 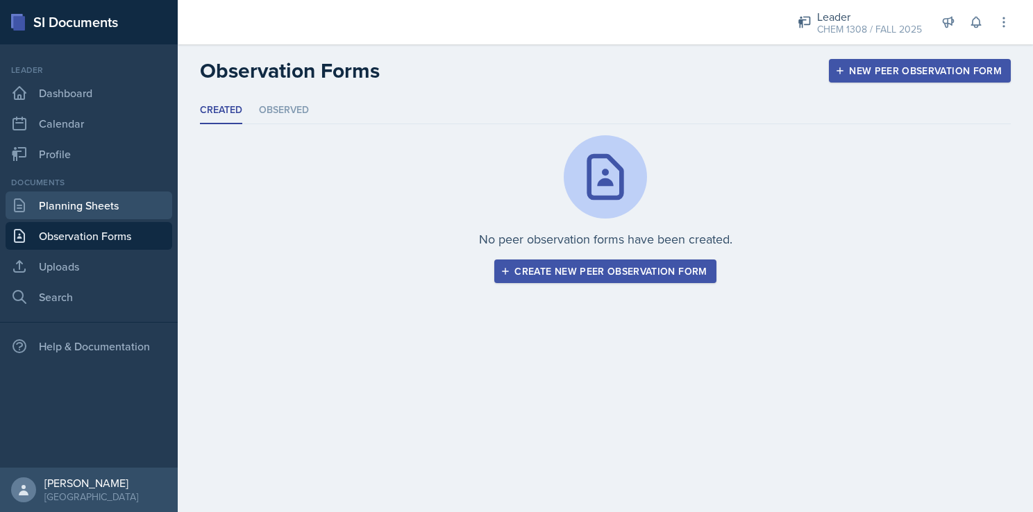 I want to click on div: New Peer Observation Form, so click(x=920, y=71).